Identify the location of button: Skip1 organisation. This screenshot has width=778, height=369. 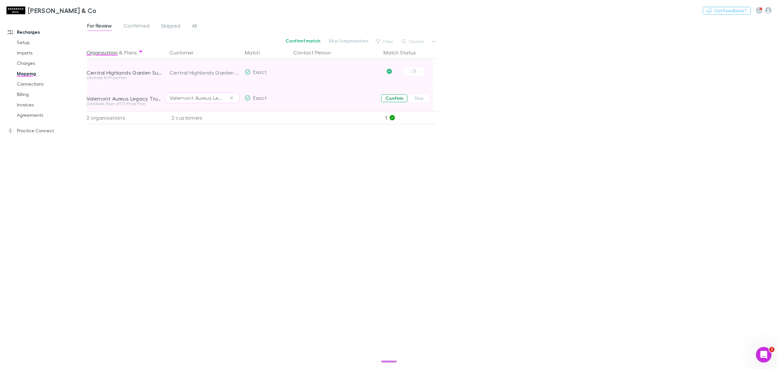
(349, 41).